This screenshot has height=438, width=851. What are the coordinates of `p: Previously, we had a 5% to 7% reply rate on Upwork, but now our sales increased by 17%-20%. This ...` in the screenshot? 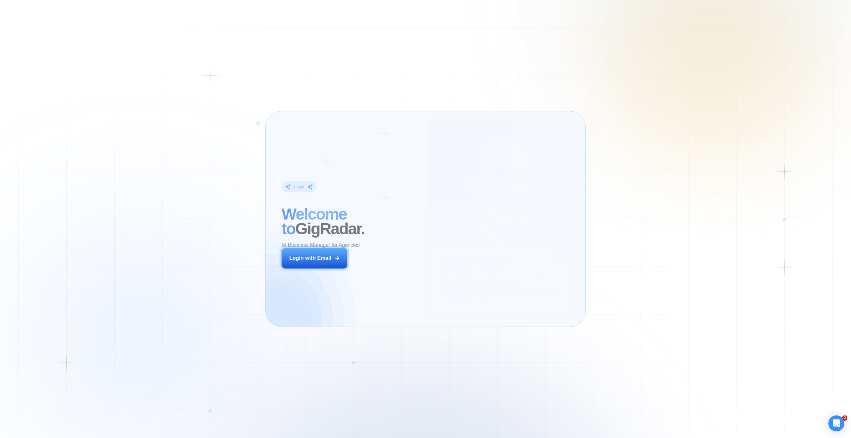 It's located at (502, 291).